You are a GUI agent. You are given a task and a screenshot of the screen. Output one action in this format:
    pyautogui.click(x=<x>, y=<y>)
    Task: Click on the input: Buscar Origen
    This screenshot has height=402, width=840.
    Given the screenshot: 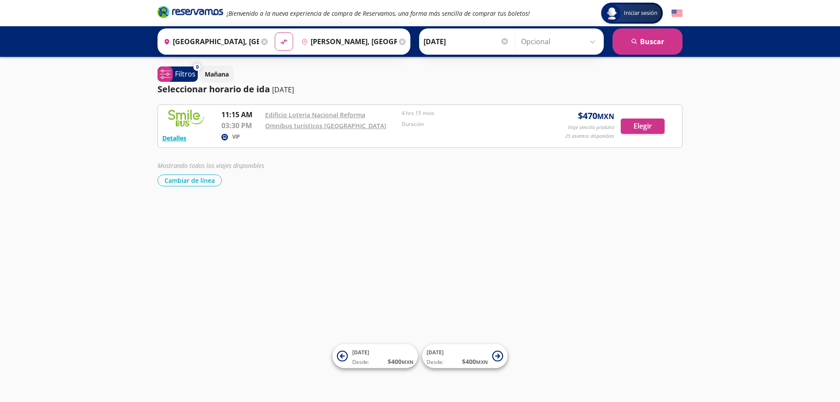 What is the action you would take?
    pyautogui.click(x=210, y=42)
    